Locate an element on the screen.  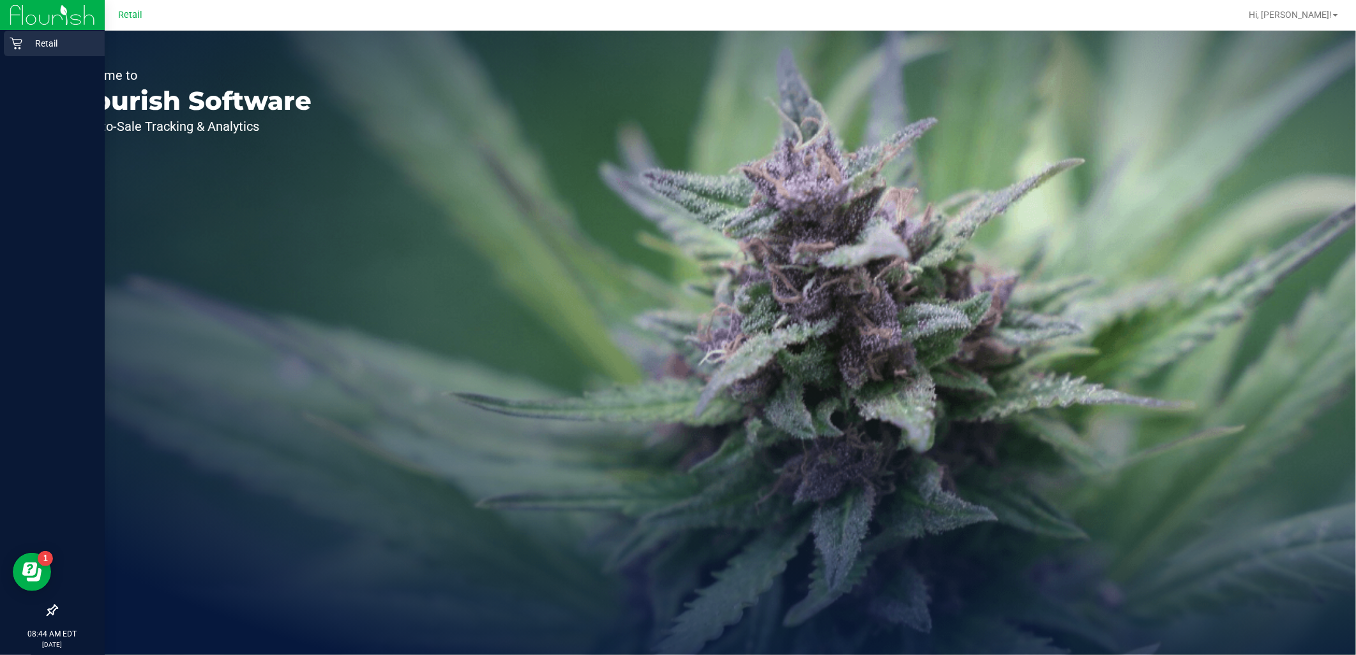
p: Welcome to is located at coordinates (190, 75).